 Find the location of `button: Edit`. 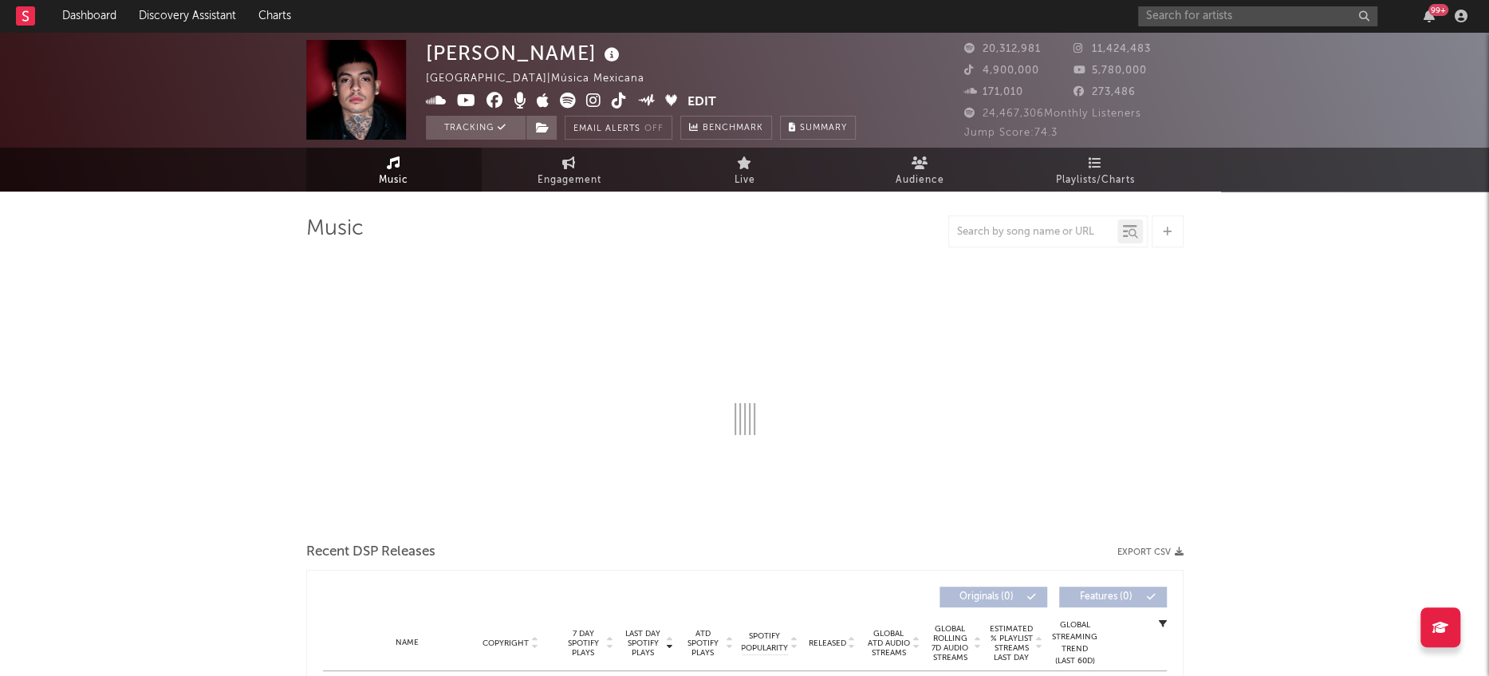

button: Edit is located at coordinates (702, 102).